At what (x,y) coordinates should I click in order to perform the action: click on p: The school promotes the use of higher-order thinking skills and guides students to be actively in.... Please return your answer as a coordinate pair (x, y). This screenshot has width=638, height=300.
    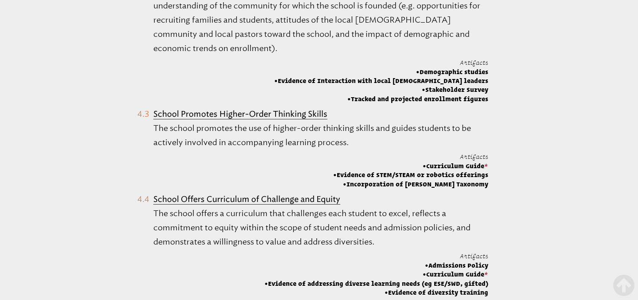
    Looking at the image, I should click on (321, 135).